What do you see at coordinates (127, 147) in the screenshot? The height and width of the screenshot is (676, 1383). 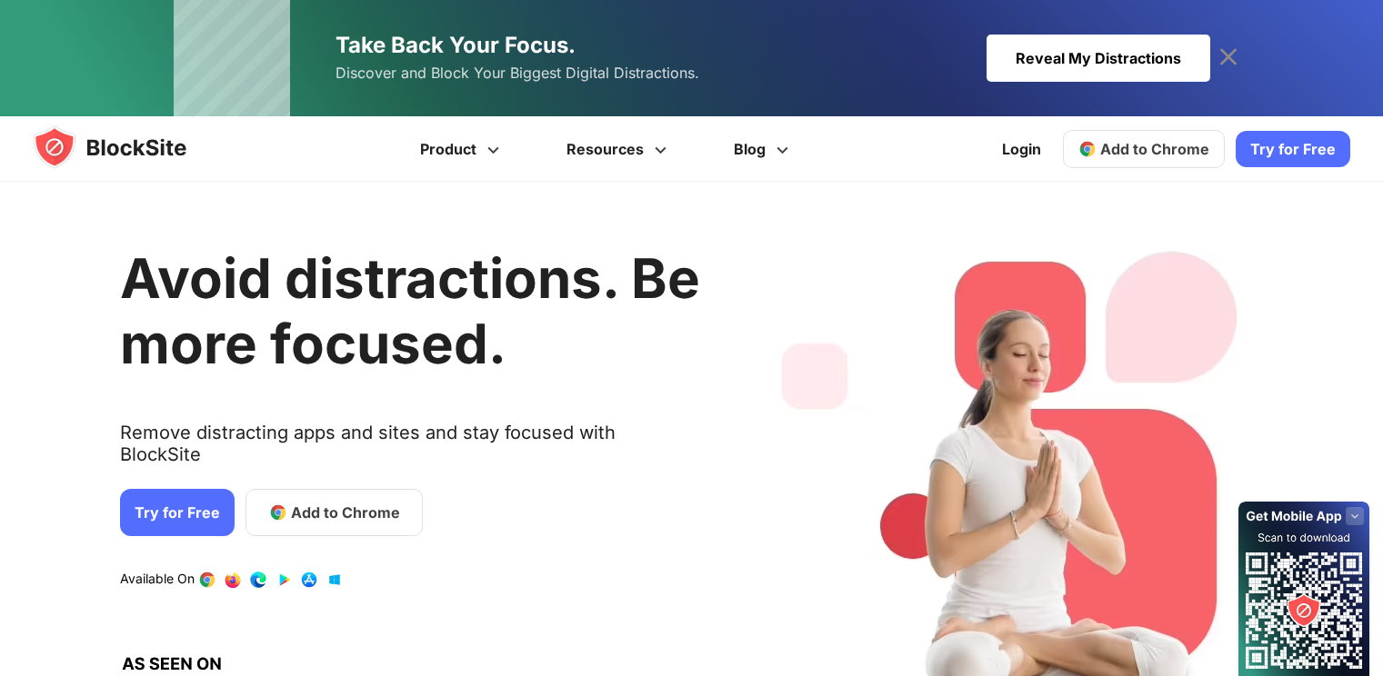 I see `img: blocksite-icon.5d769676.svg` at bounding box center [127, 147].